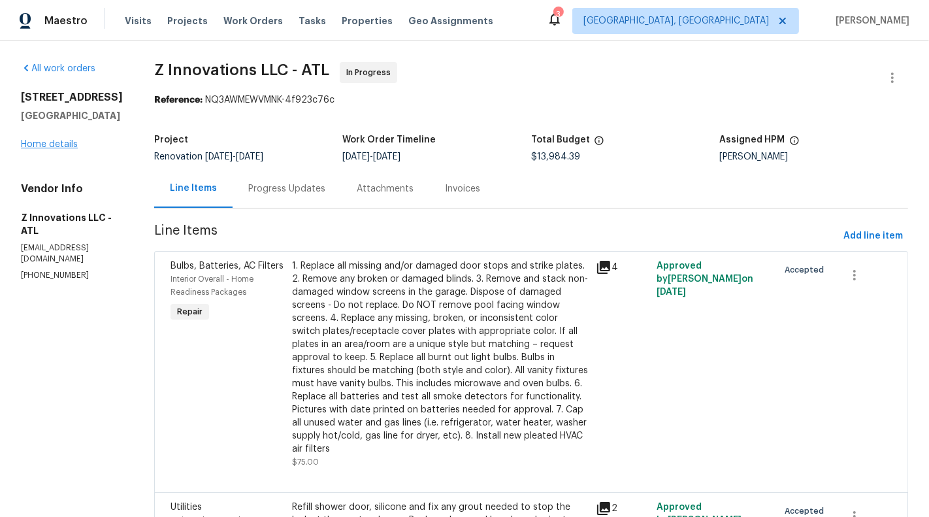 Image resolution: width=929 pixels, height=517 pixels. I want to click on div: 4, so click(622, 267).